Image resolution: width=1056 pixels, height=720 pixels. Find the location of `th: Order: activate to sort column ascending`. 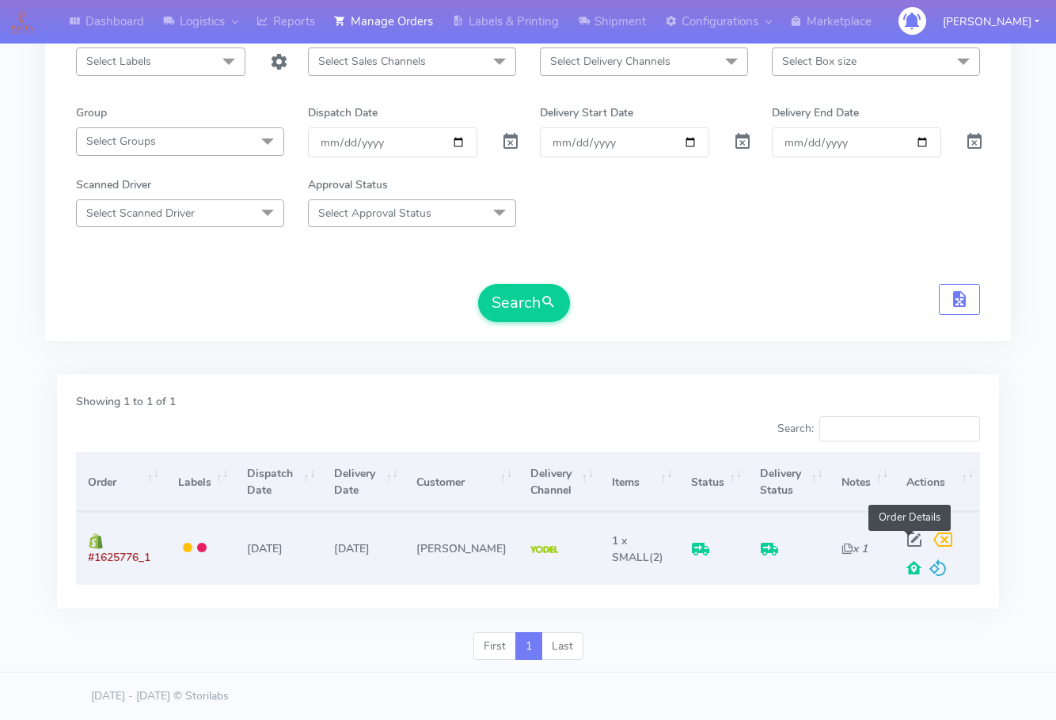

th: Order: activate to sort column ascending is located at coordinates (120, 482).